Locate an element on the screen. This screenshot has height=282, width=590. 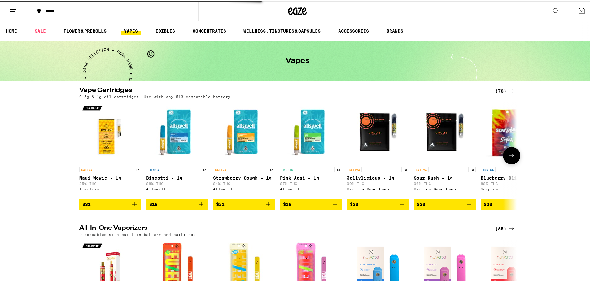
a: Open page for Biscotti - 1g from Allswell is located at coordinates (177, 149).